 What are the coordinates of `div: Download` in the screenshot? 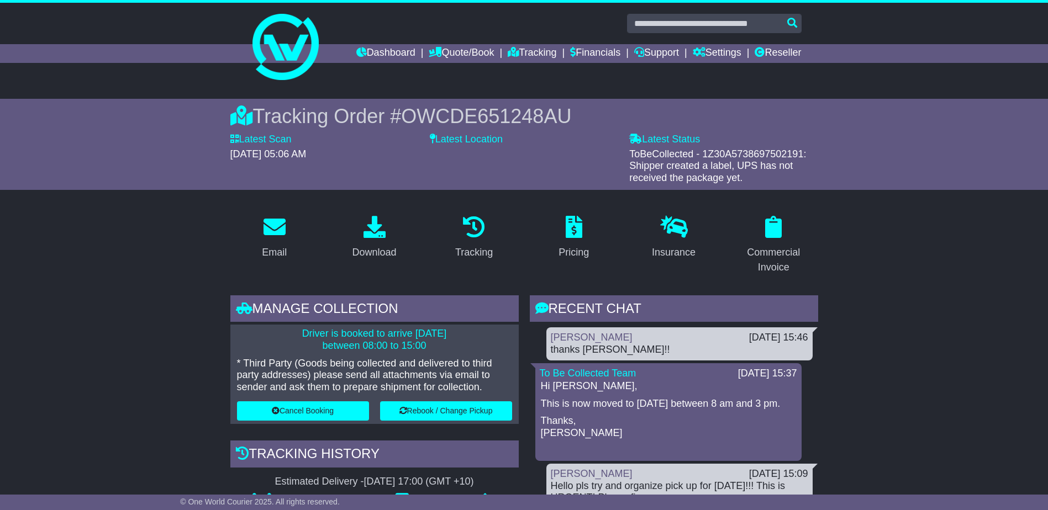 It's located at (374, 252).